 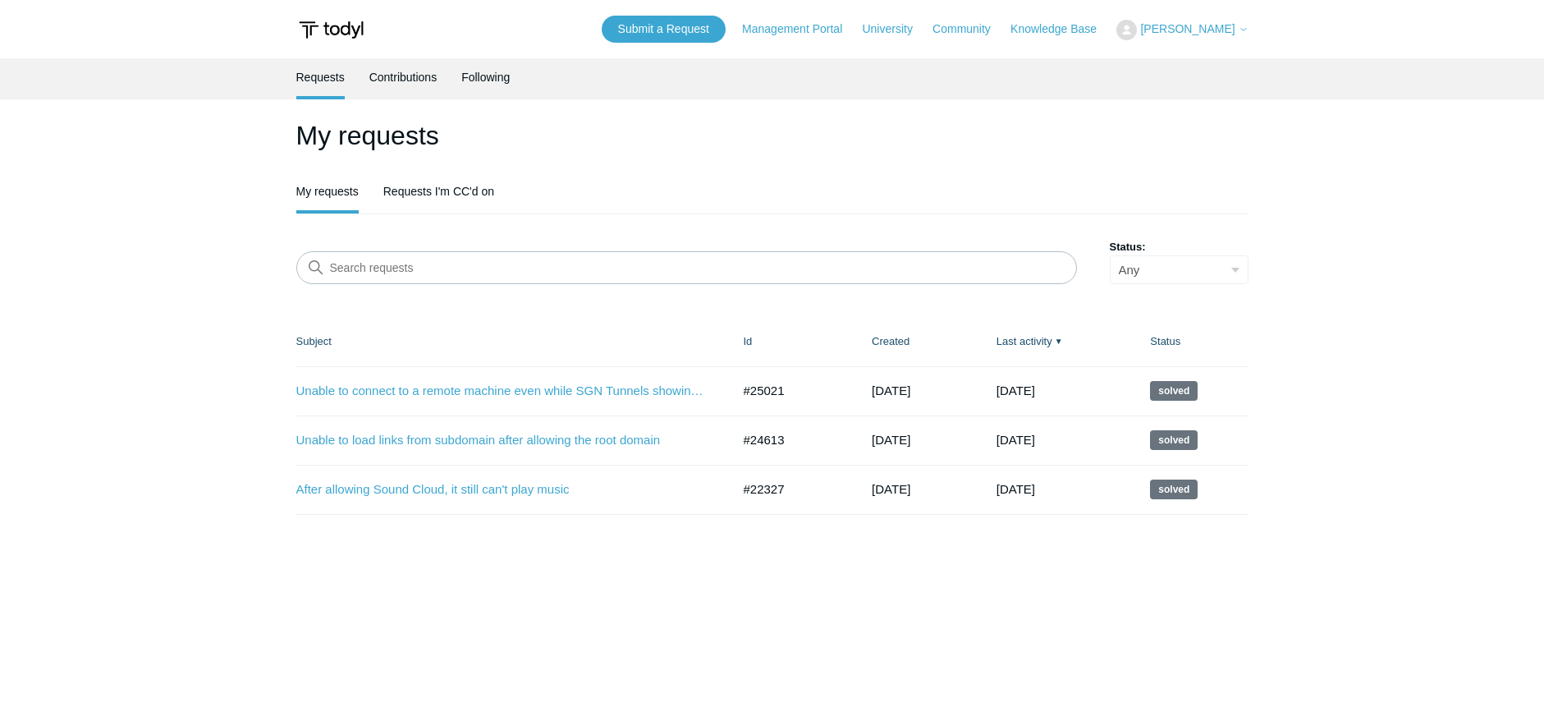 I want to click on time: 04/30/2025, 10:41, so click(x=891, y=439).